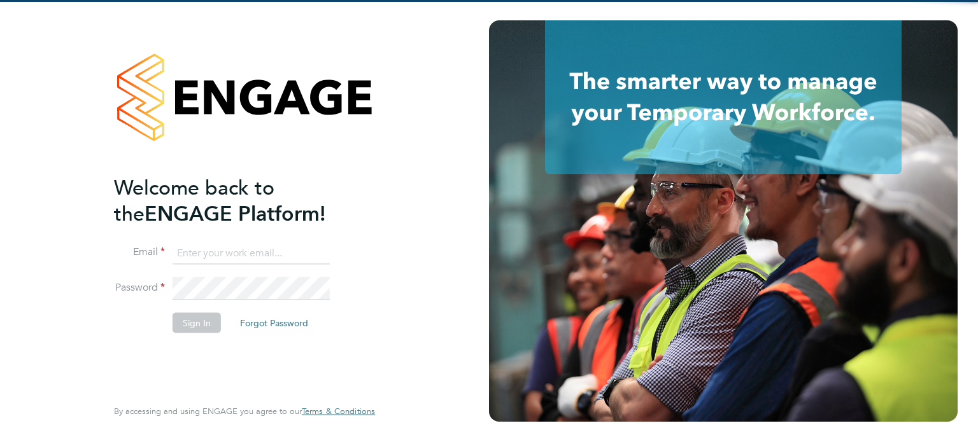 The image size is (978, 442). What do you see at coordinates (139, 288) in the screenshot?
I see `label: Password` at bounding box center [139, 288].